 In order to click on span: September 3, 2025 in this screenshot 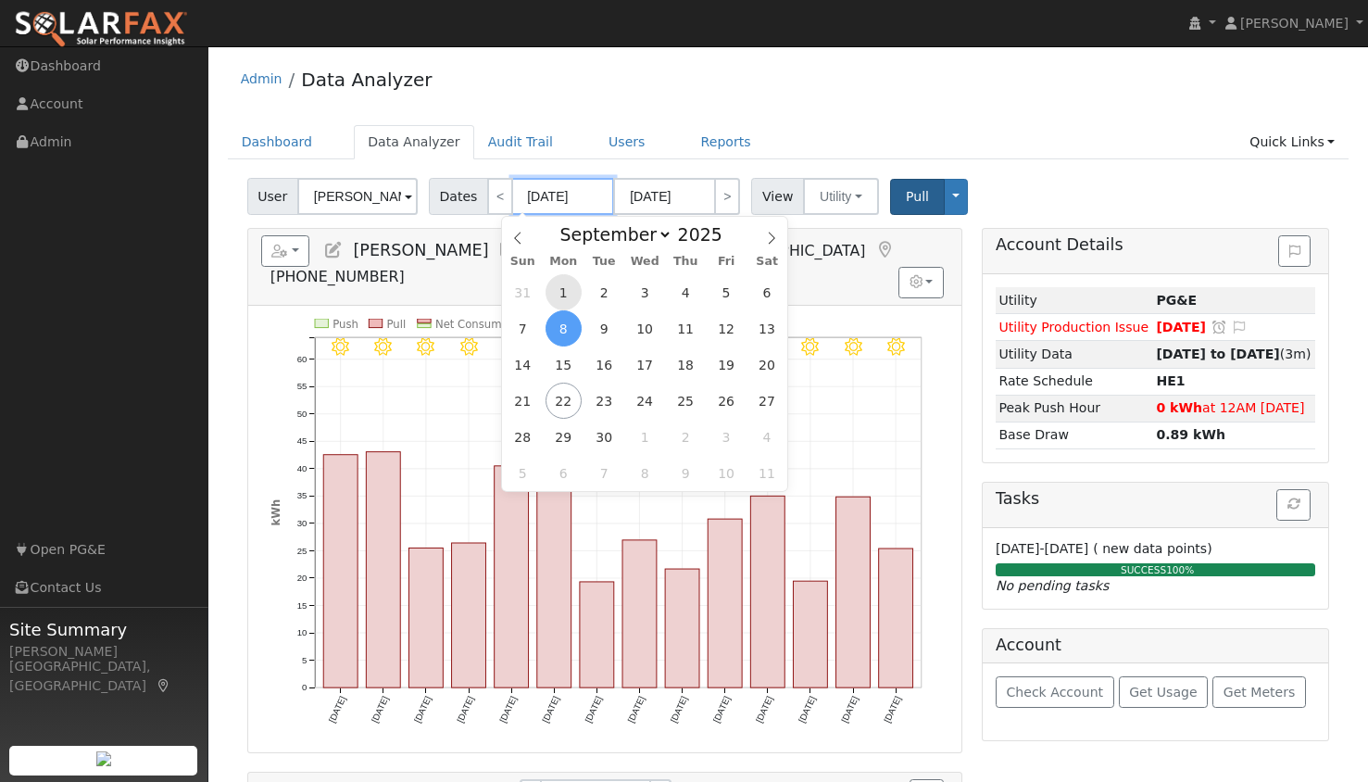, I will do `click(645, 292)`.